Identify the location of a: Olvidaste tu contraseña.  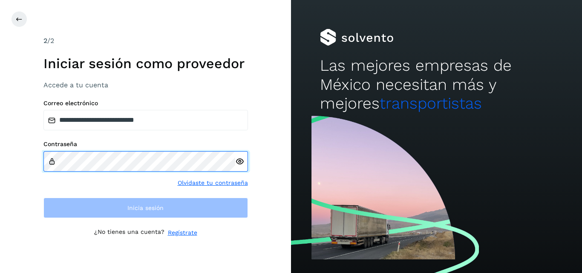
(213, 183).